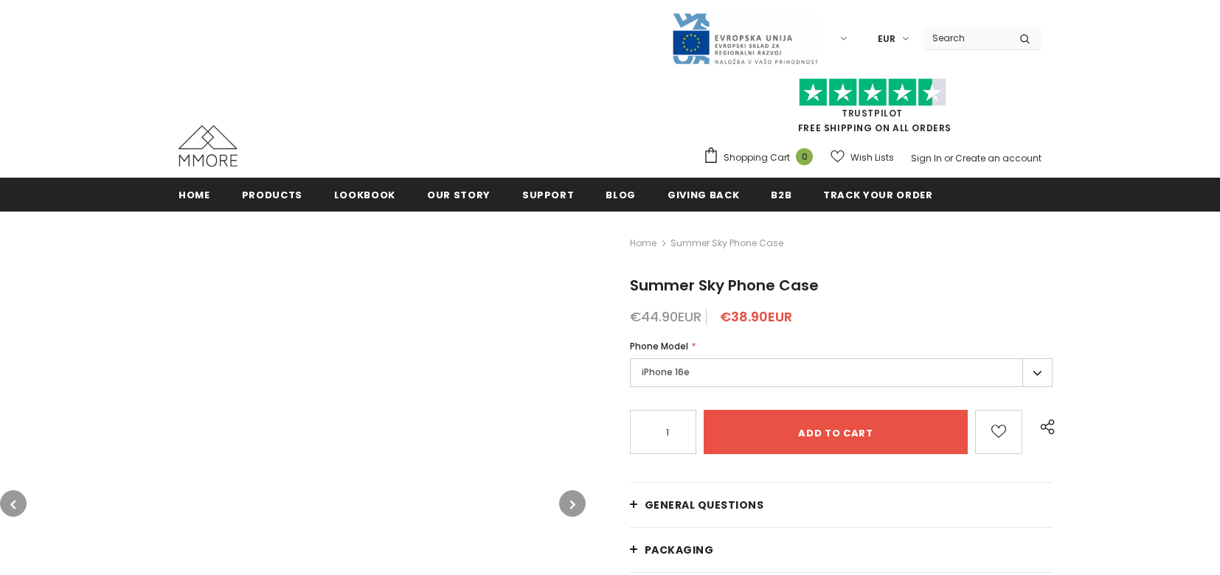  Describe the element at coordinates (703, 194) in the screenshot. I see `a: Giving back` at that location.